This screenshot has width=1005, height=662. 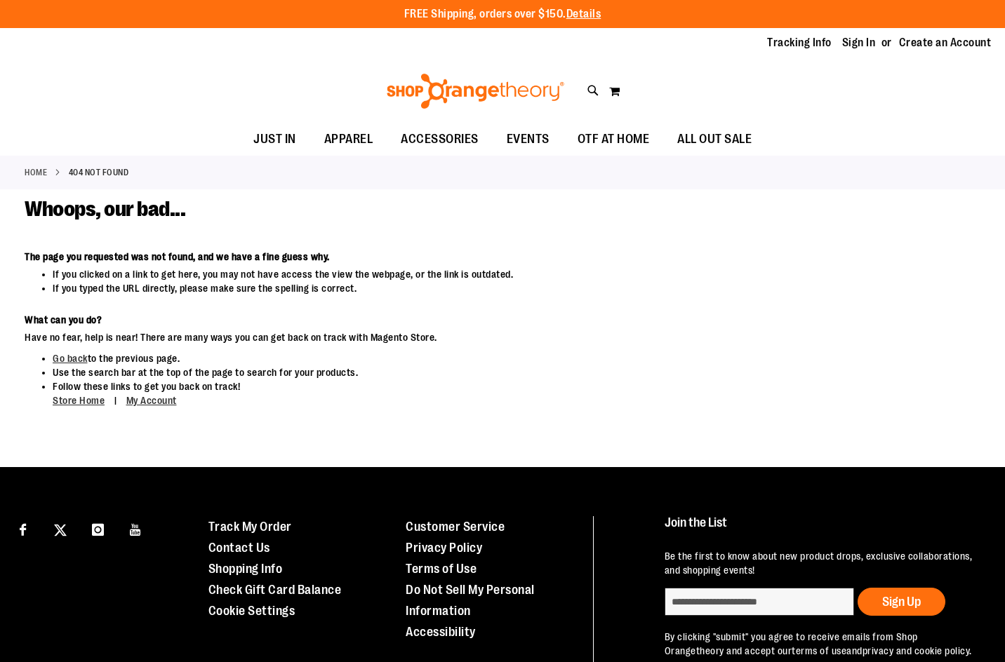 What do you see at coordinates (714, 139) in the screenshot?
I see `span: ALL OUT SALE` at bounding box center [714, 139].